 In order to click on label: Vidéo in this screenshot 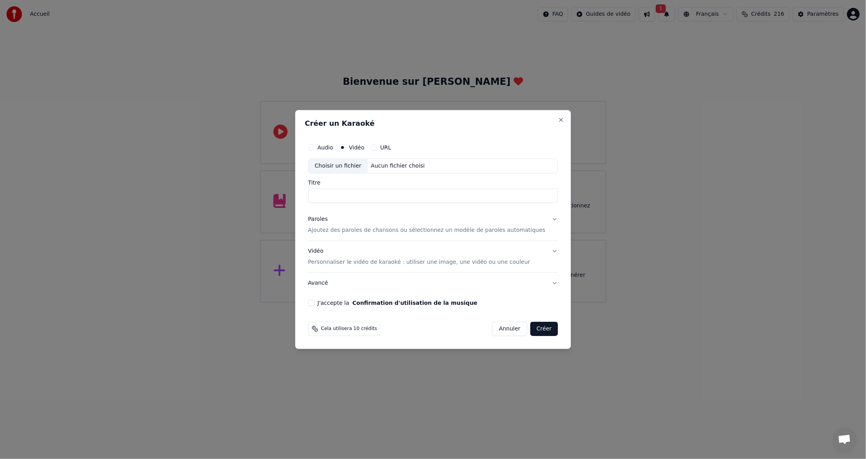, I will do `click(356, 148)`.